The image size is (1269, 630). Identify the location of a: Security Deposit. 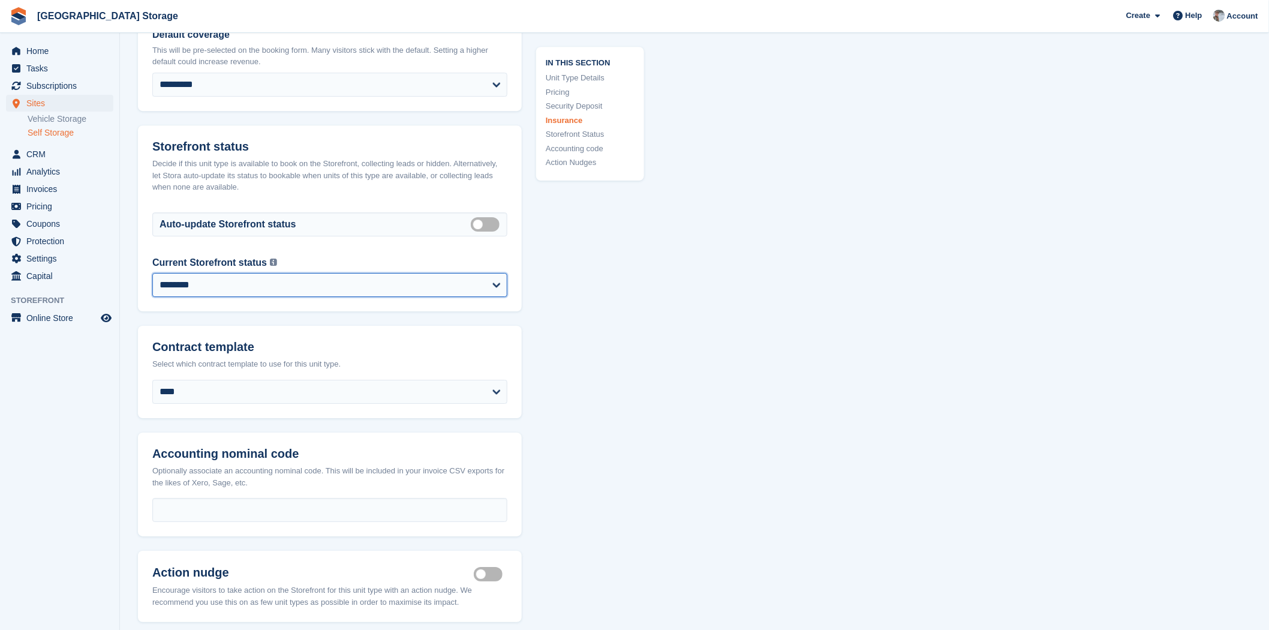
(590, 107).